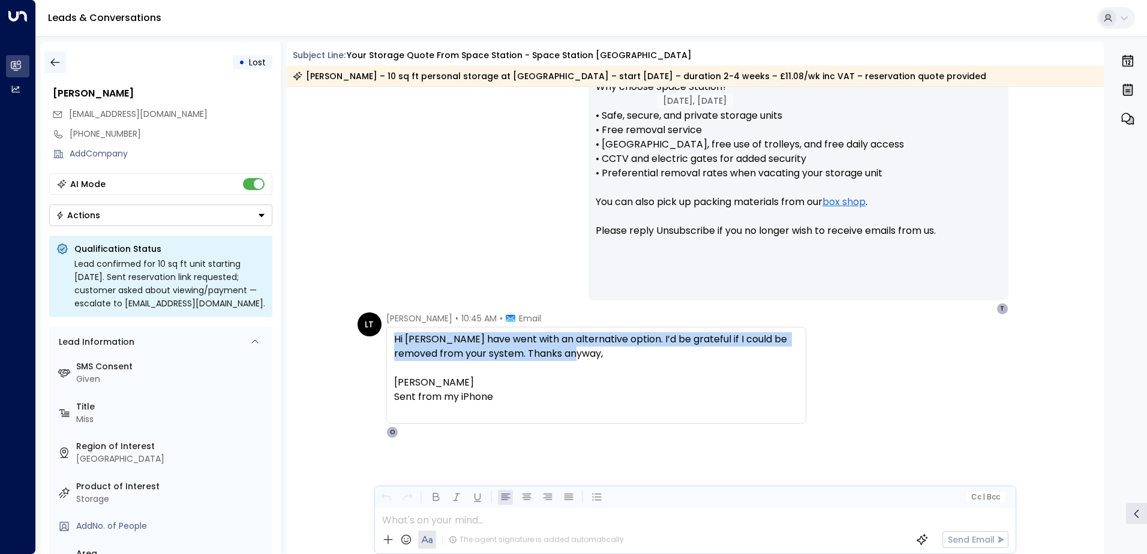  What do you see at coordinates (479, 319) in the screenshot?
I see `span: 10:45 AM` at bounding box center [479, 319].